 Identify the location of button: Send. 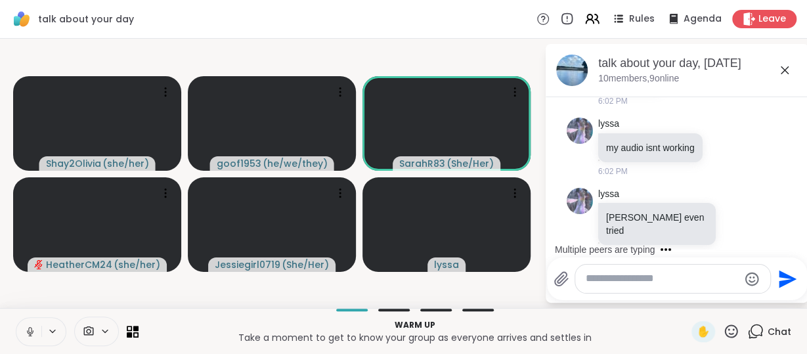
(785, 278).